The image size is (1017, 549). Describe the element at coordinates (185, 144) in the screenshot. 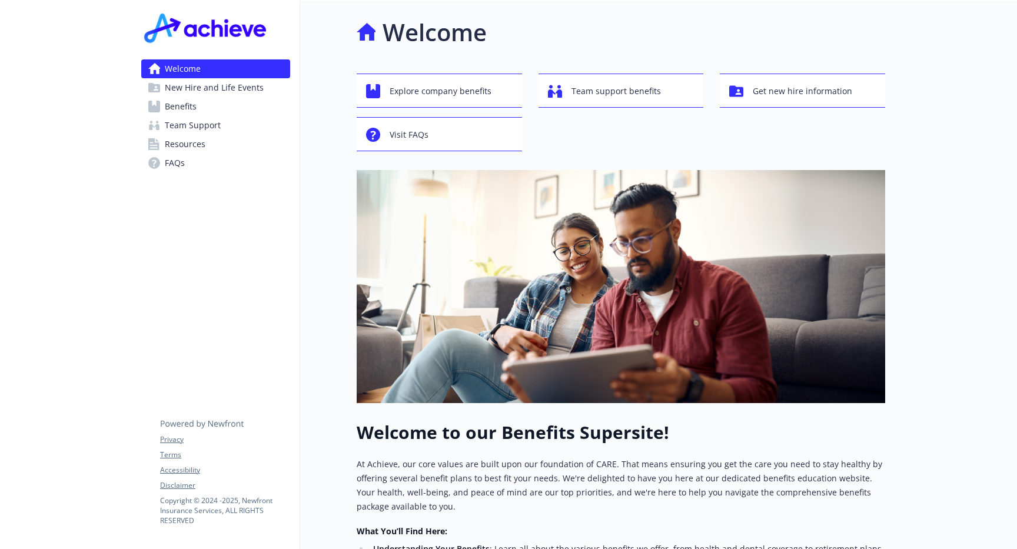

I see `span: Resources` at that location.